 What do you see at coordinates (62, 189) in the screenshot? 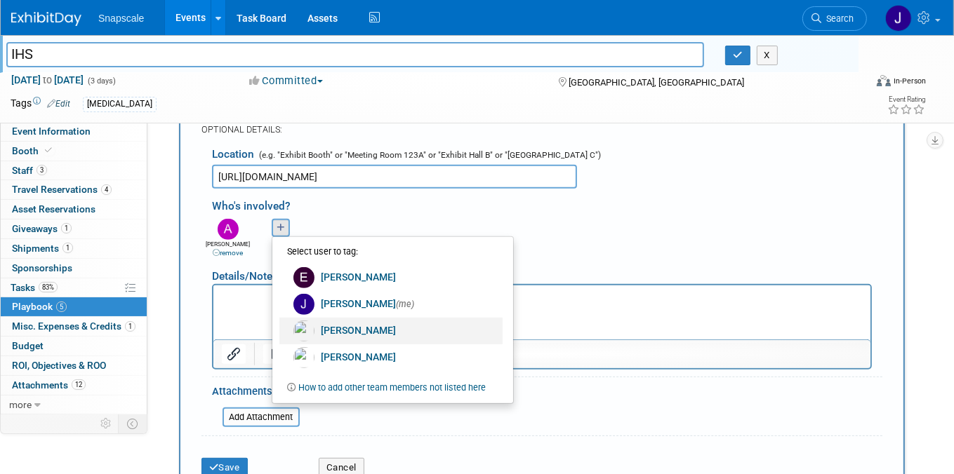
I see `span: Travel Reservations` at bounding box center [62, 189].